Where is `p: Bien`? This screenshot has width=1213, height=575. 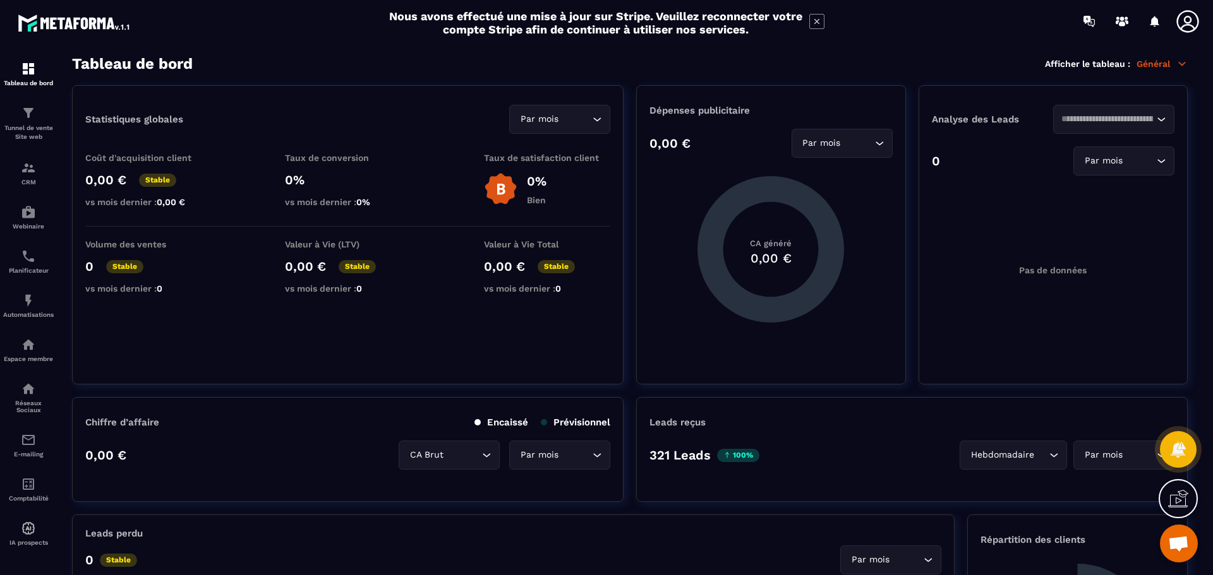
p: Bien is located at coordinates (536, 200).